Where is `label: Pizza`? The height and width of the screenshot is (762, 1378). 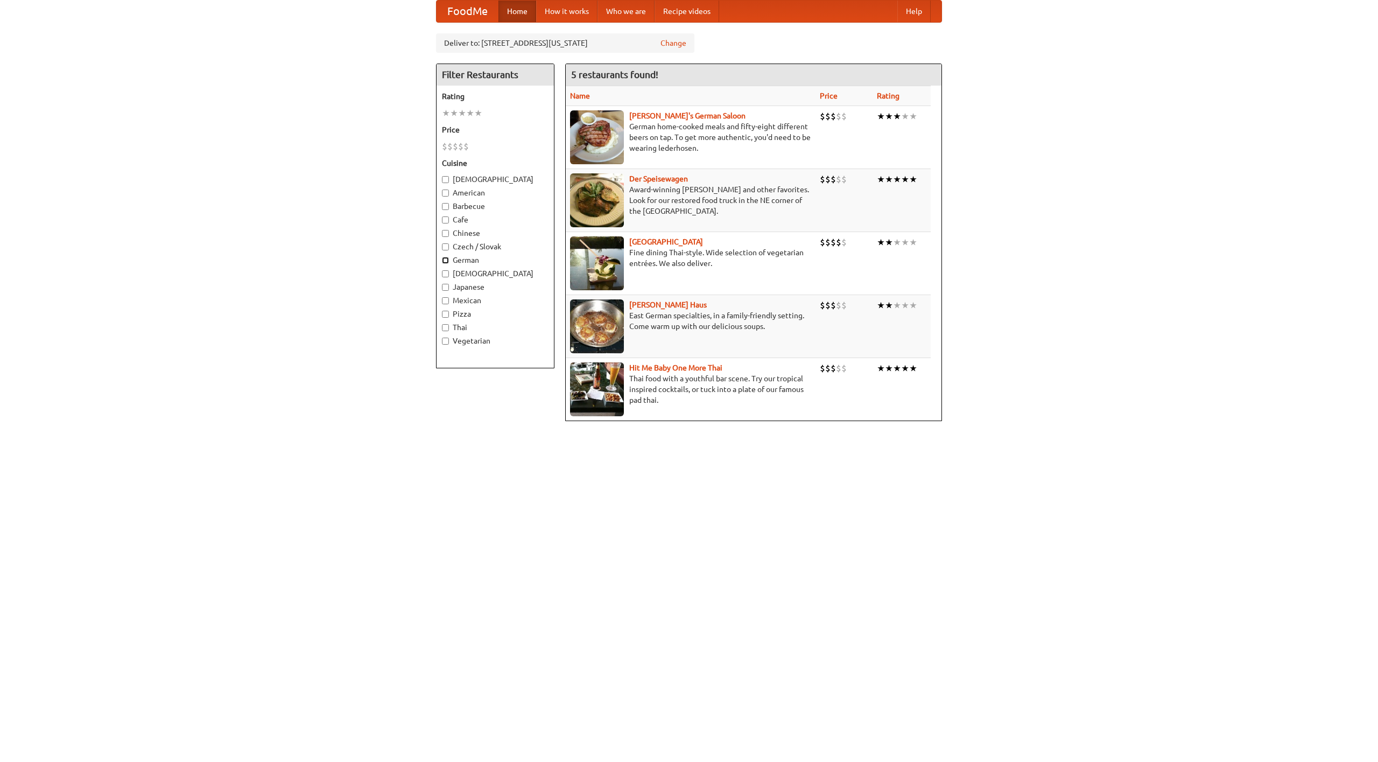
label: Pizza is located at coordinates (495, 314).